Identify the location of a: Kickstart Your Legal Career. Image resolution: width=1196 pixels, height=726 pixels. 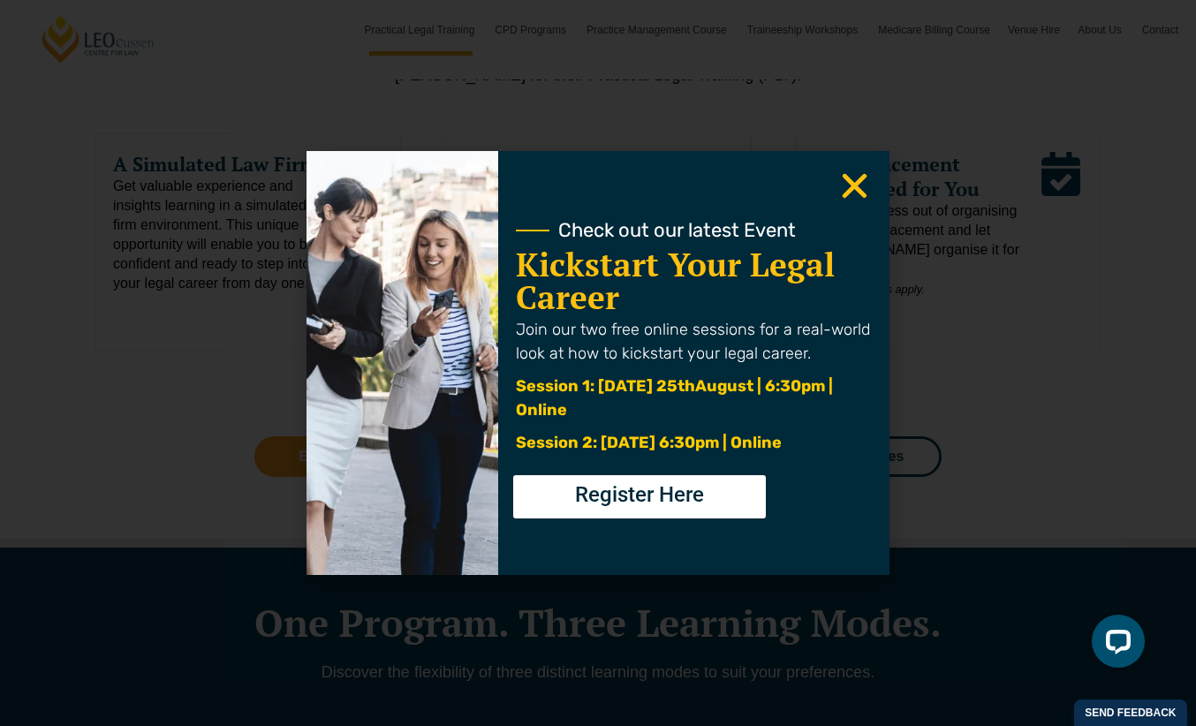
(675, 281).